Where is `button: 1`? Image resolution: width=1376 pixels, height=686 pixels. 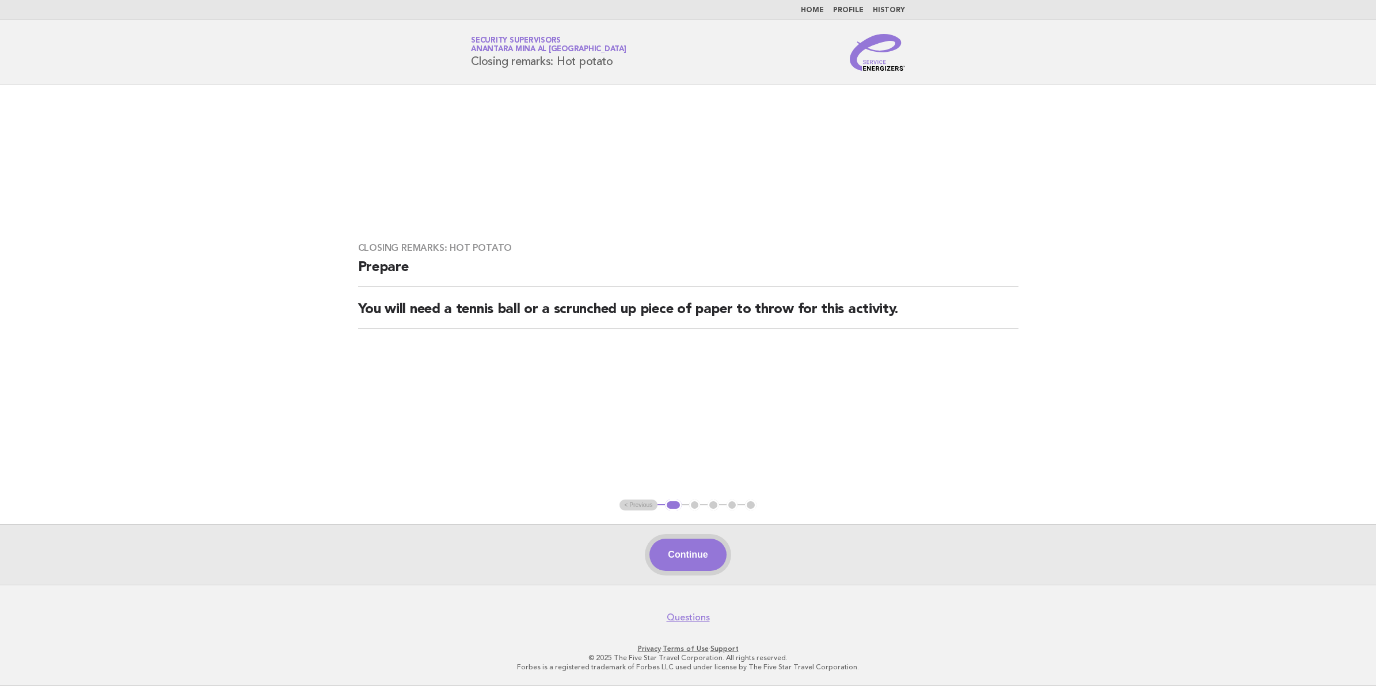
button: 1 is located at coordinates (673, 505).